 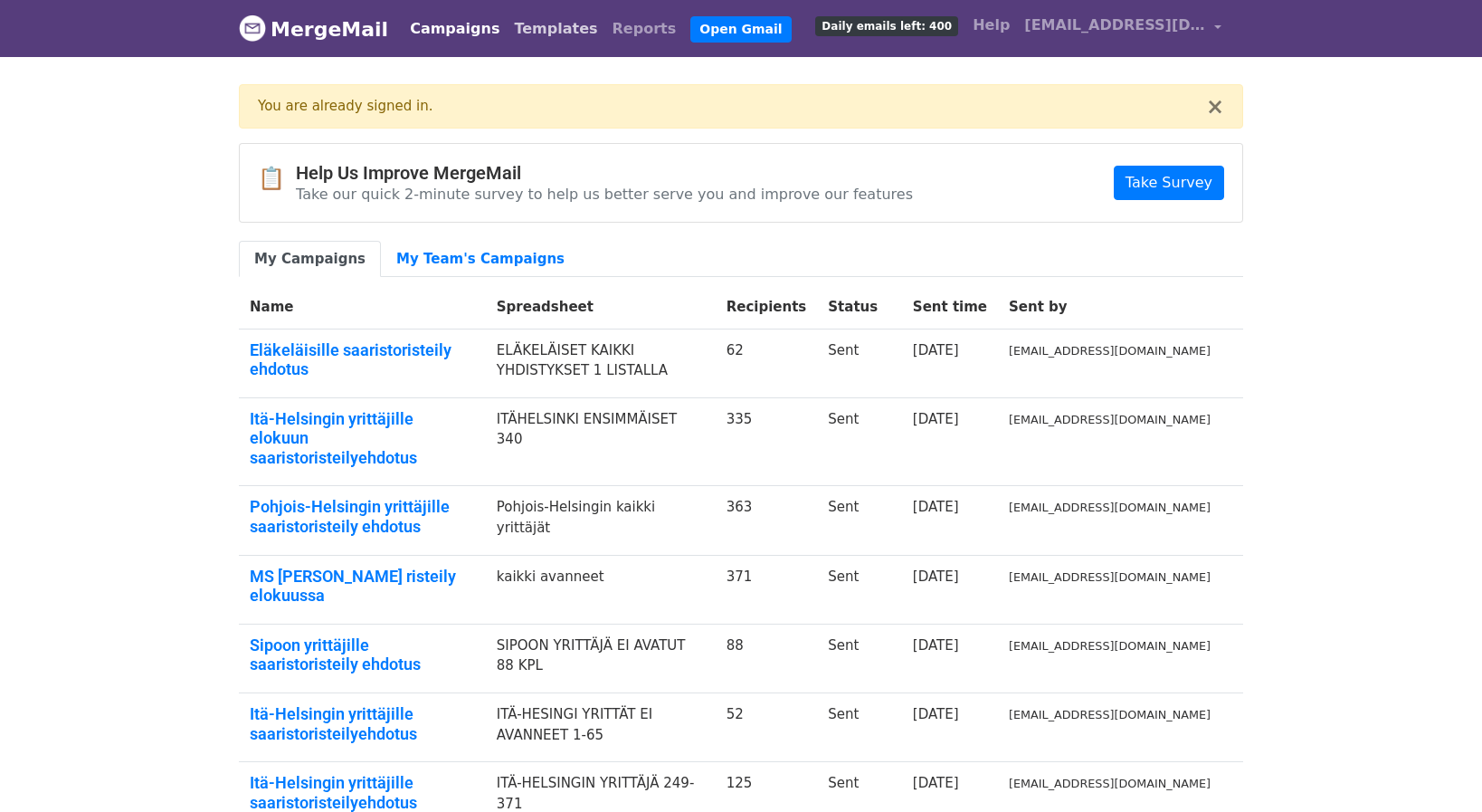 I want to click on h4: Help Us Improve MergeMail, so click(x=604, y=173).